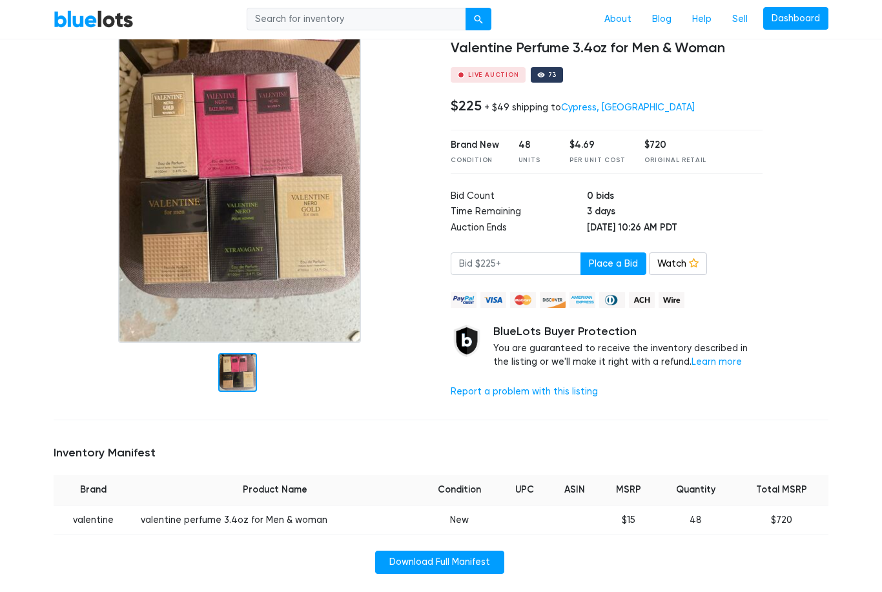 The width and height of the screenshot is (882, 592). I want to click on div: + $49 shipping to, so click(590, 108).